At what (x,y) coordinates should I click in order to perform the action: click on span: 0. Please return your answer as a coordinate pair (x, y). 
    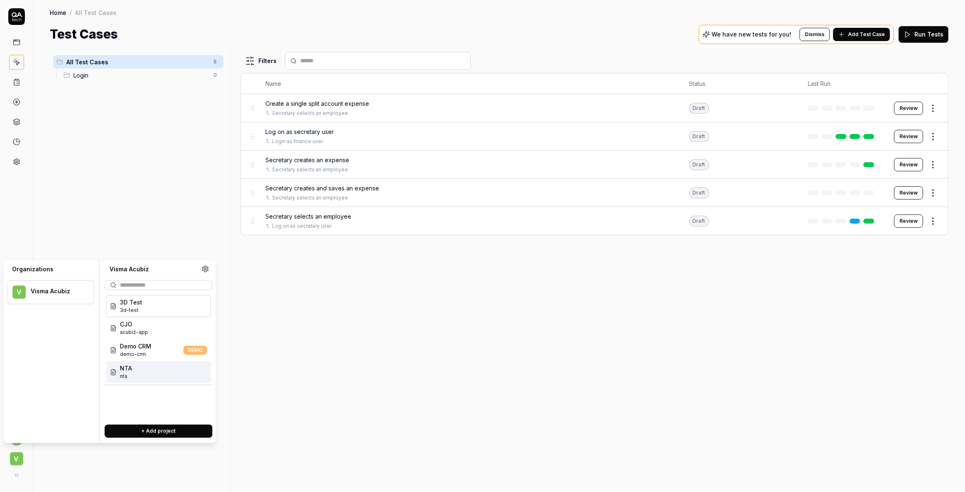
    Looking at the image, I should click on (215, 75).